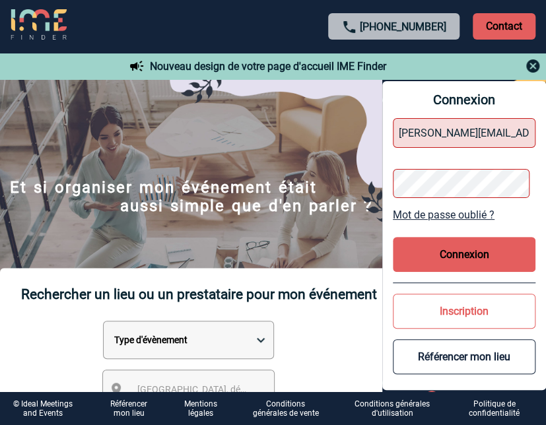 Image resolution: width=546 pixels, height=425 pixels. What do you see at coordinates (129, 408) in the screenshot?
I see `a: Référencer mon lieu` at bounding box center [129, 408].